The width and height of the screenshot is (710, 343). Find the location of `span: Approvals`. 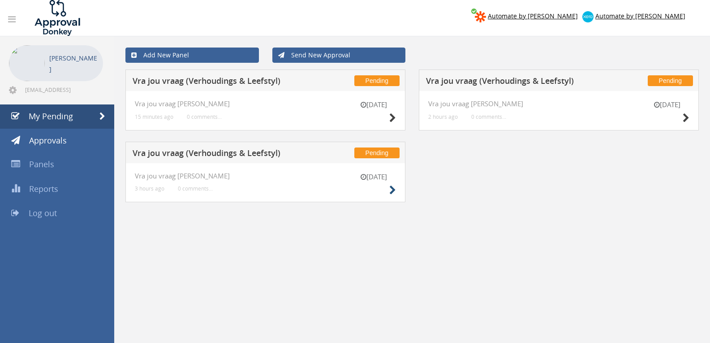

span: Approvals is located at coordinates (48, 140).